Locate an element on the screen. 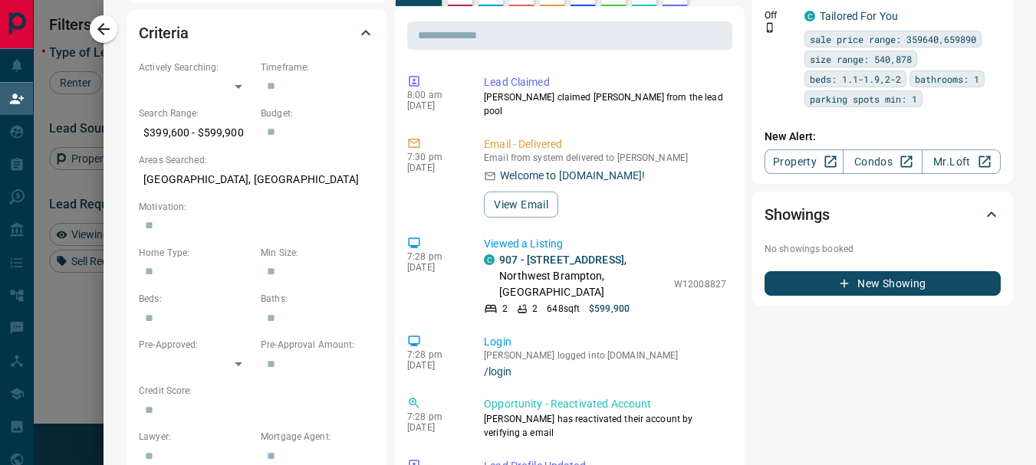 The height and width of the screenshot is (465, 1036). svg: Push Notification Only is located at coordinates (770, 28).